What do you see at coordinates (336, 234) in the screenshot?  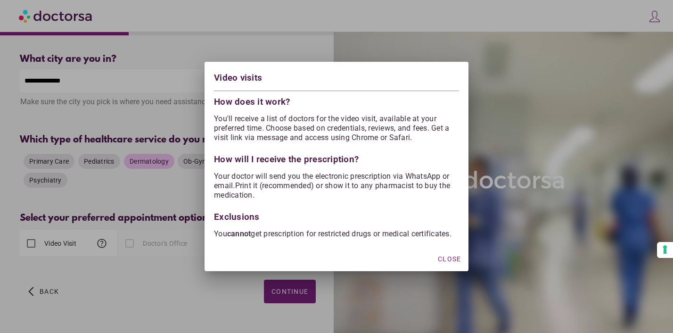 I see `p: You get prescription for restricted drugs or medical certificates.` at bounding box center [336, 234].